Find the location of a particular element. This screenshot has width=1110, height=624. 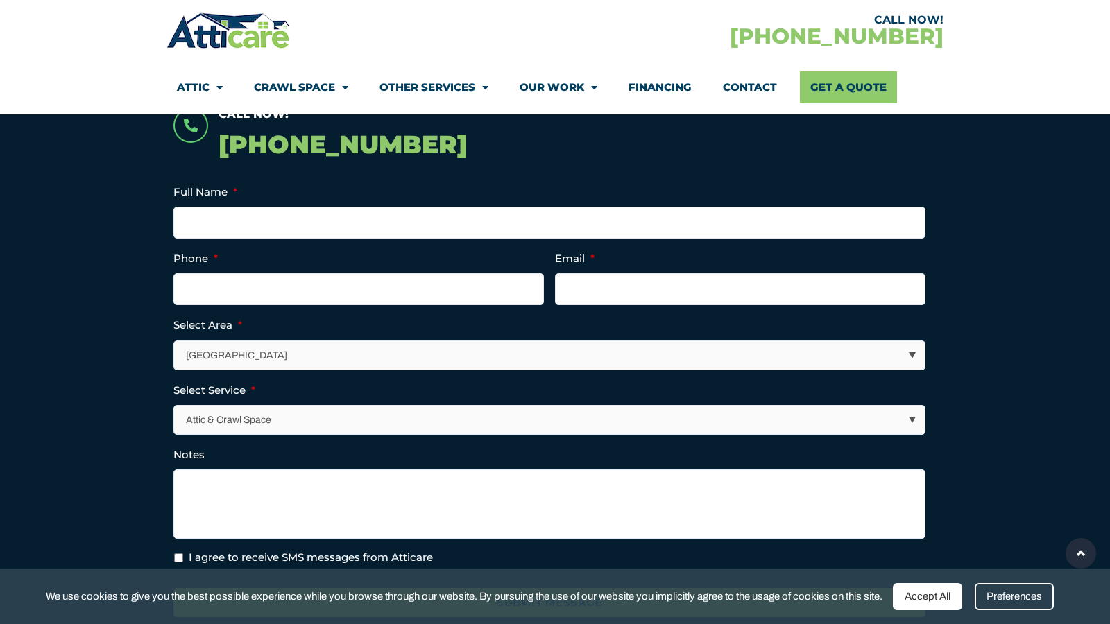

a: Attic is located at coordinates (200, 87).